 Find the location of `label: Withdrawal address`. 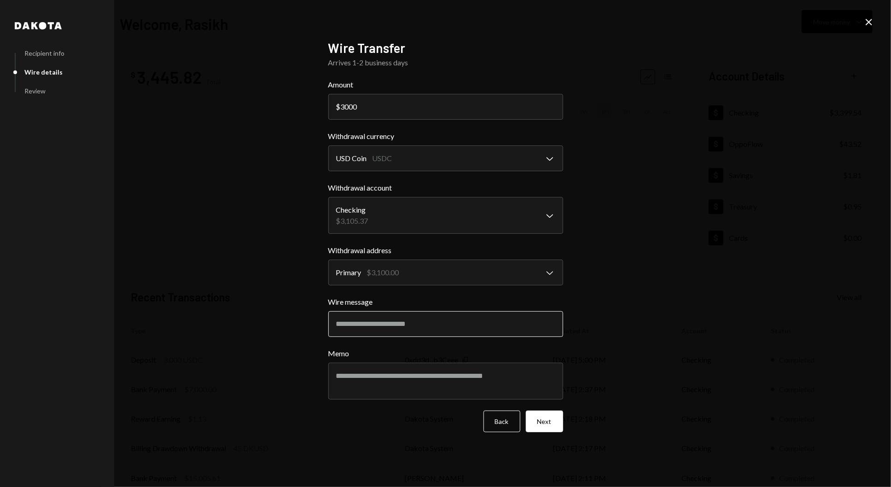

label: Withdrawal address is located at coordinates (446, 250).